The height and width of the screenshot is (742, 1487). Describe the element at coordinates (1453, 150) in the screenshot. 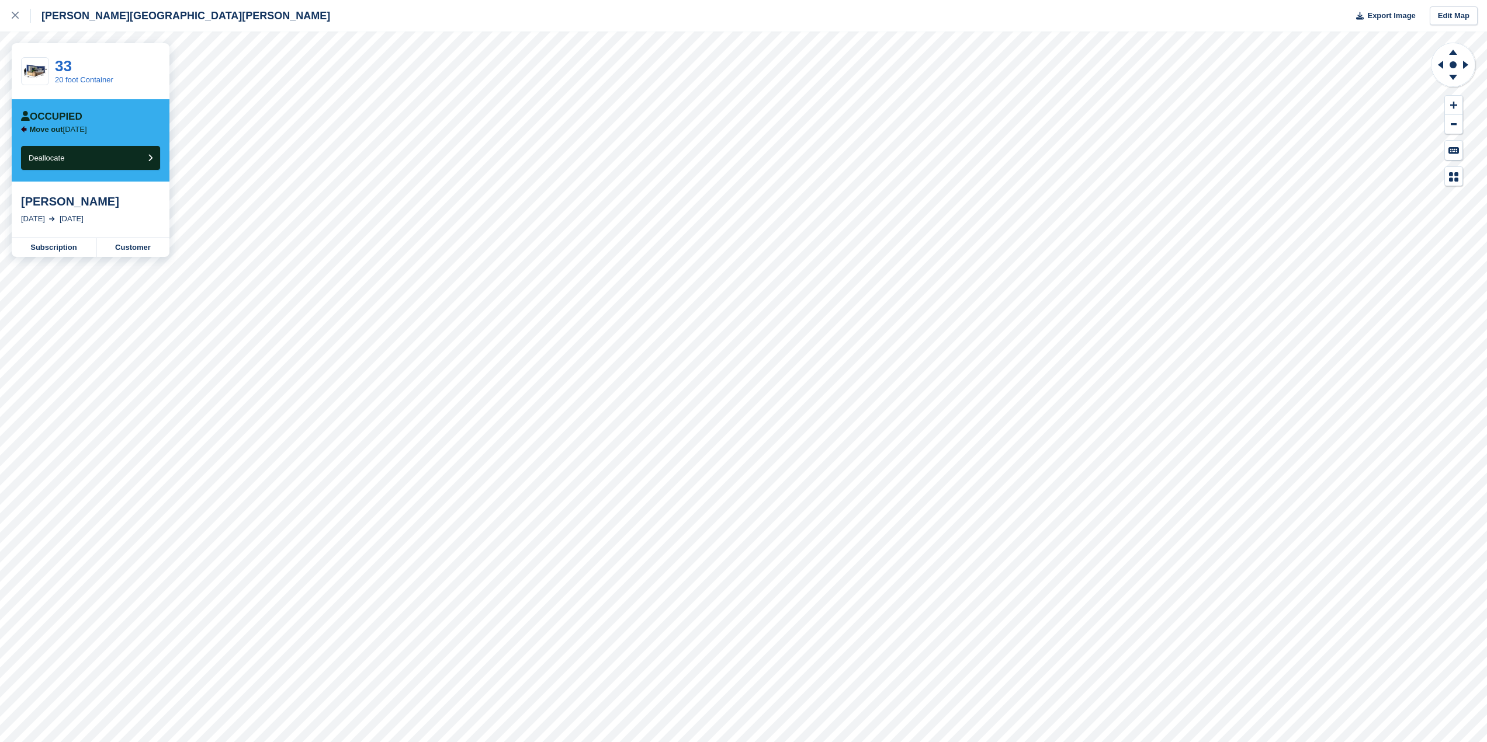

I see `button: Keyboard Shortcuts` at that location.